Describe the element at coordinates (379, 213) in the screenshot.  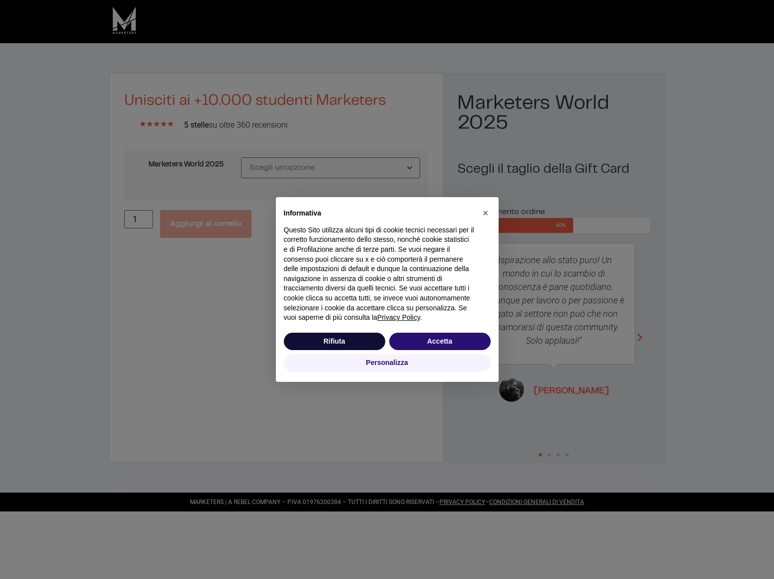
I see `h2: Informativa` at that location.